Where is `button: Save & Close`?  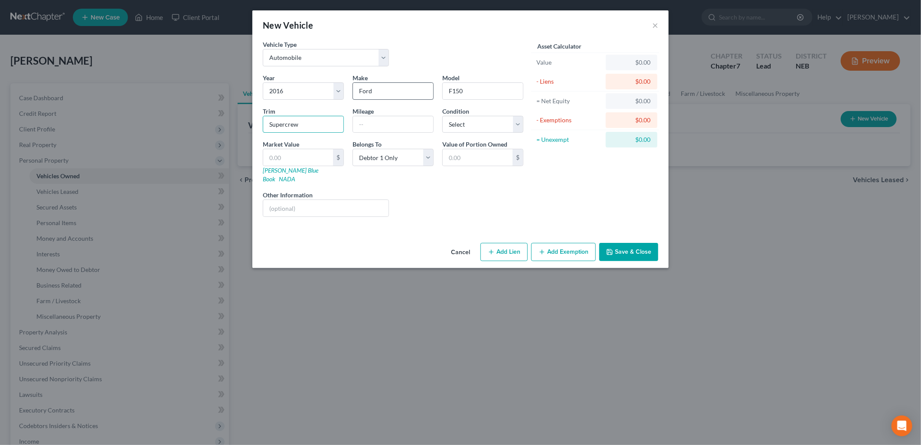 button: Save & Close is located at coordinates (629, 252).